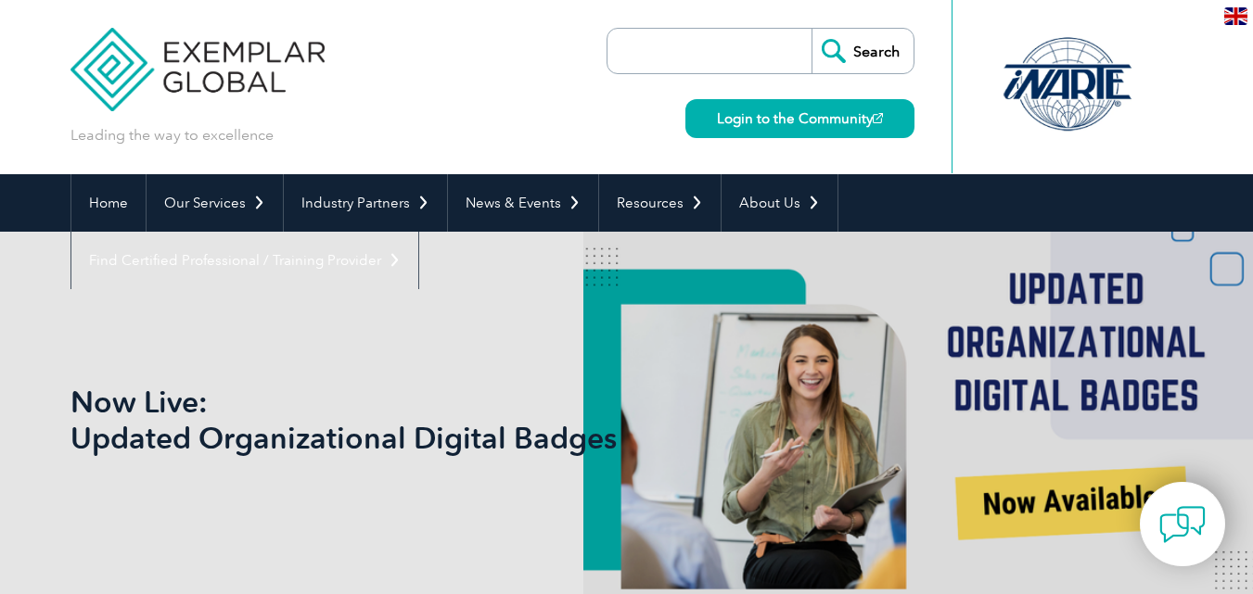  I want to click on img: open_square.png, so click(877, 118).